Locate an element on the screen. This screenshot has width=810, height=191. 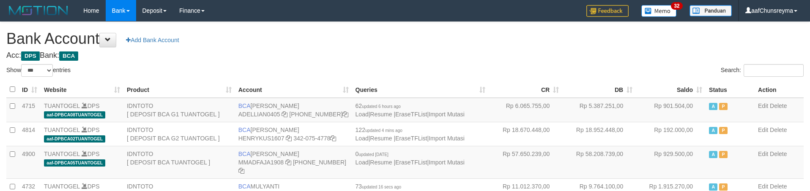
td: IDNTOTO [ DEPOSIT BCA G1 TUANTOGEL ] is located at coordinates (179, 110).